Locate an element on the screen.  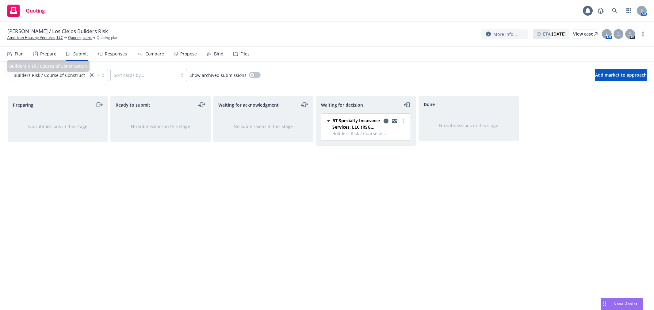
a: close is located at coordinates (92, 75).